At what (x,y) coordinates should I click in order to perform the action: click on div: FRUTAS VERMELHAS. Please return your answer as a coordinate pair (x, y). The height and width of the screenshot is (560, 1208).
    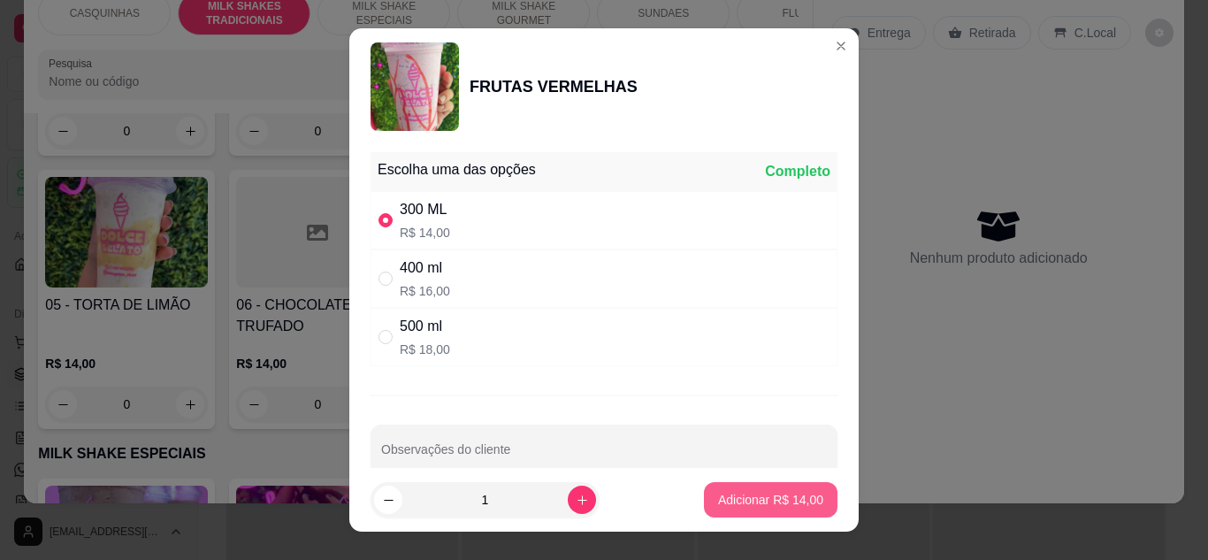
    Looking at the image, I should click on (553, 87).